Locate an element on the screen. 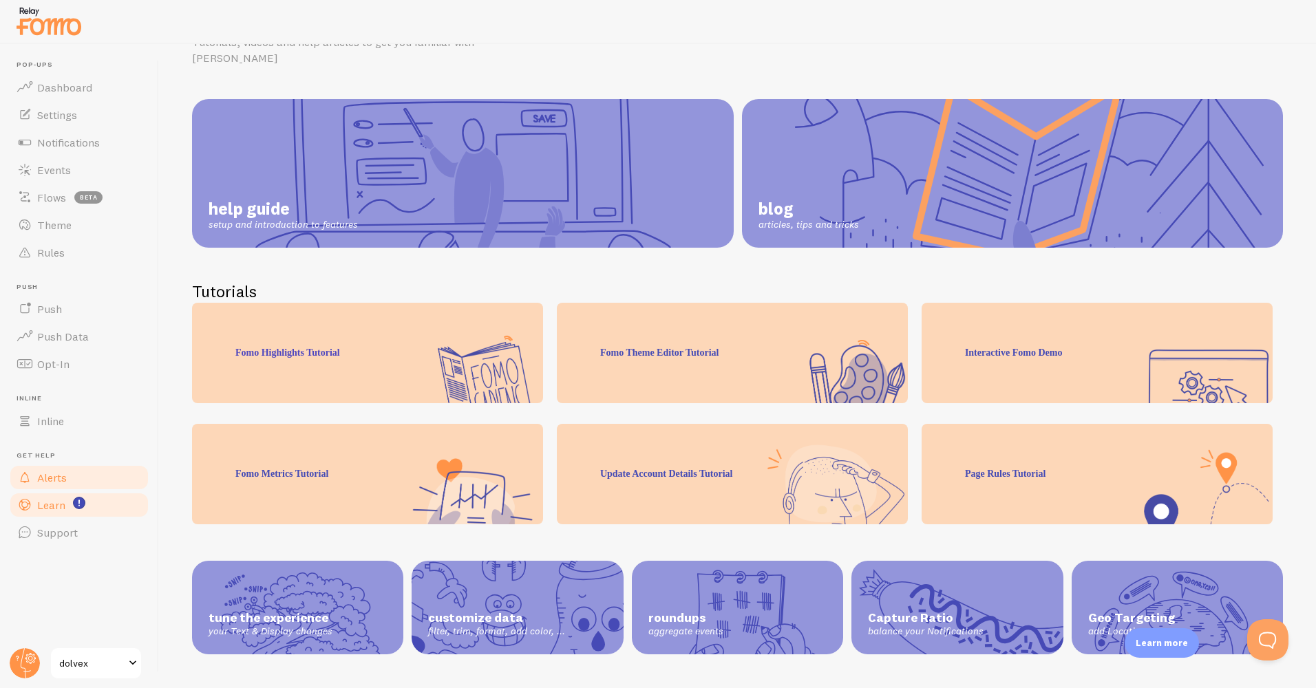  a: Opt-In is located at coordinates (79, 364).